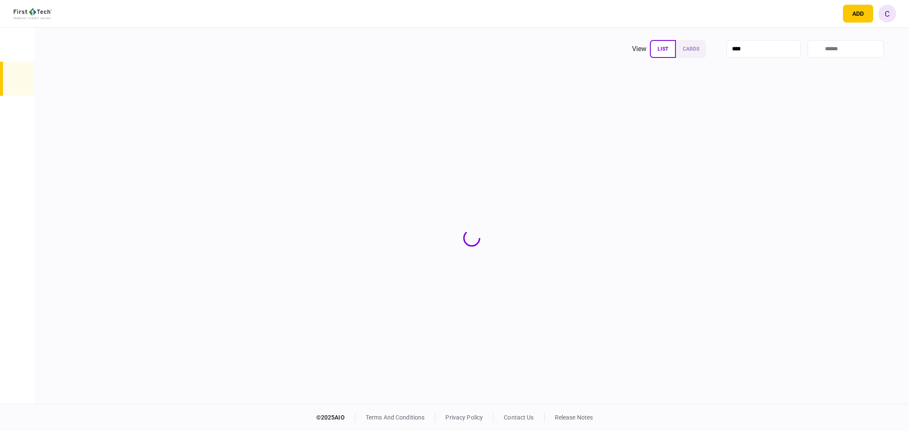 This screenshot has width=909, height=431. What do you see at coordinates (691, 49) in the screenshot?
I see `button: cards` at bounding box center [691, 49].